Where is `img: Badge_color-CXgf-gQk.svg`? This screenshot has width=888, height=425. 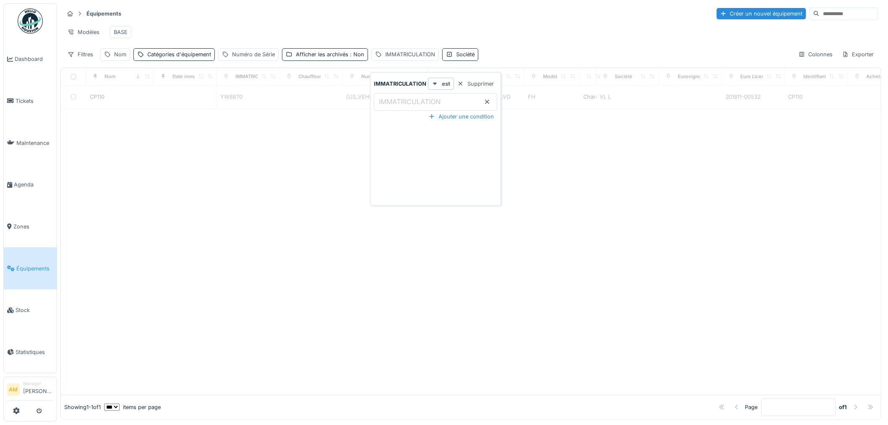 img: Badge_color-CXgf-gQk.svg is located at coordinates (30, 21).